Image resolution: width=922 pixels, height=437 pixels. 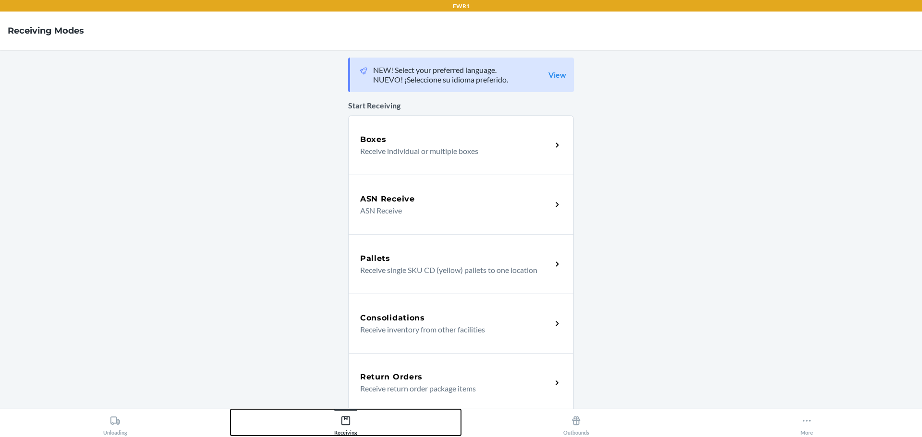 I want to click on p: Start Receiving, so click(x=461, y=106).